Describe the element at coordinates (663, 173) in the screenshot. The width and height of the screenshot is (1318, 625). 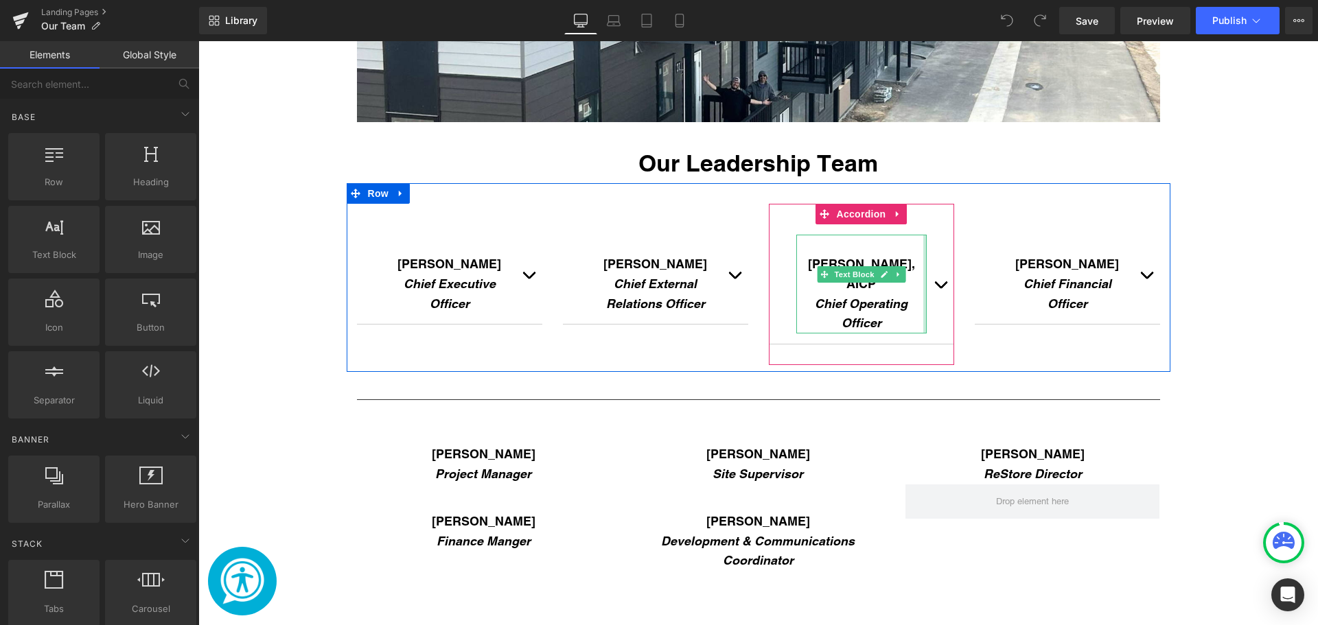
I see `span: Accordion` at that location.